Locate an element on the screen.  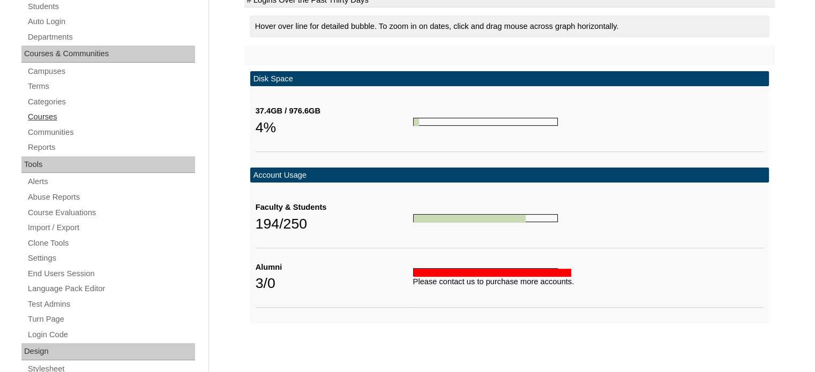
a: Turn Page is located at coordinates (111, 319).